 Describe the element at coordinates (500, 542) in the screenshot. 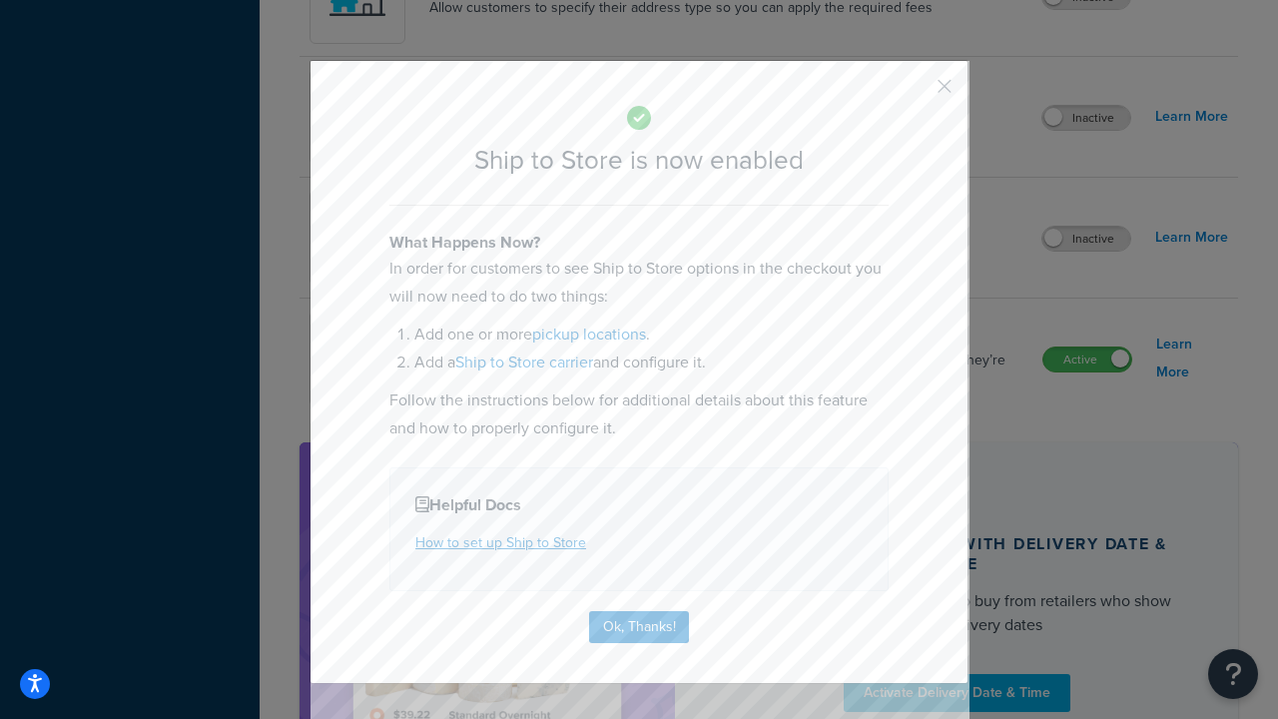

I see `a: How to set up Ship to Store` at that location.